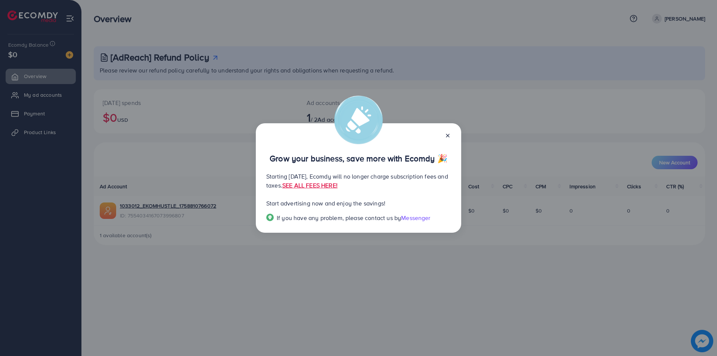 The image size is (717, 356). Describe the element at coordinates (359, 158) in the screenshot. I see `p: Grow your business, save more with Ecomdy 🎉` at that location.